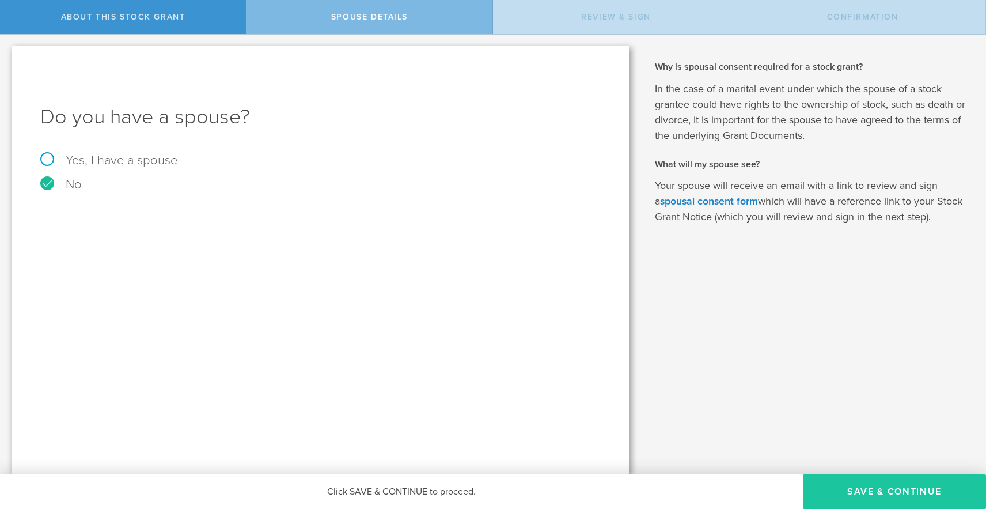  I want to click on span: Spouse Details, so click(369, 17).